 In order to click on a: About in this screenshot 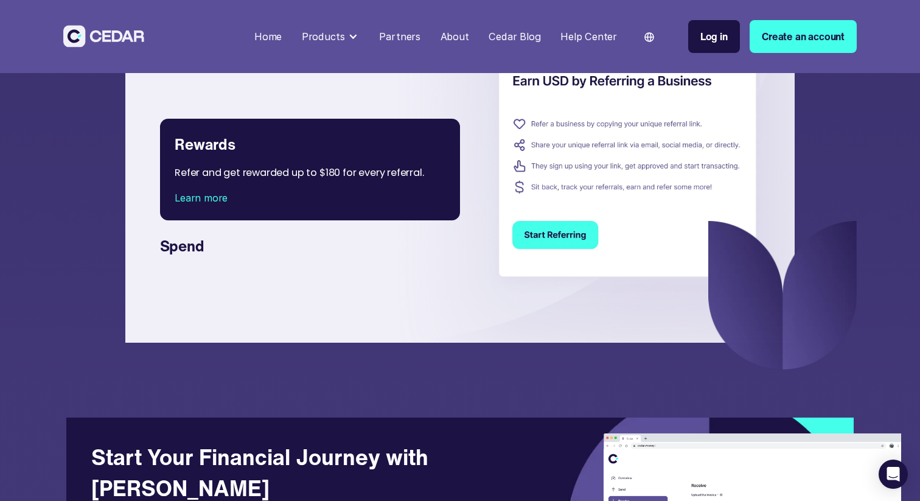, I will do `click(454, 37)`.